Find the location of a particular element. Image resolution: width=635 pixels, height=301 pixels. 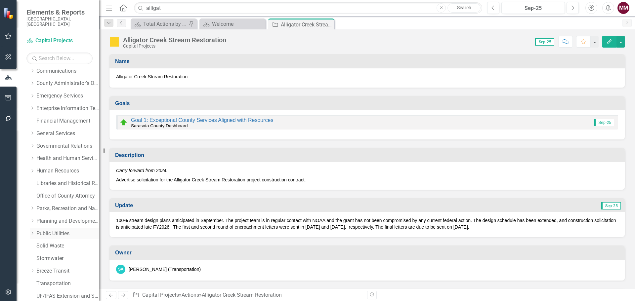

input: Search Below... is located at coordinates (60, 58).